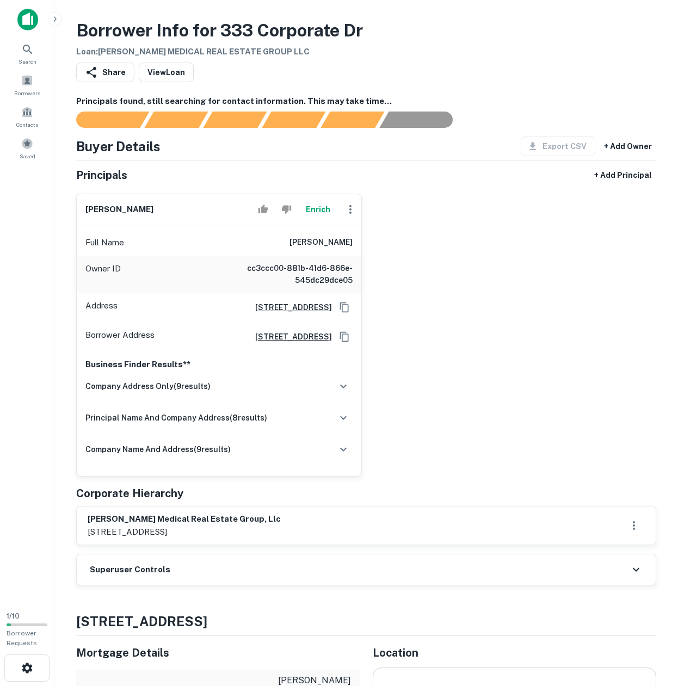  What do you see at coordinates (287, 274) in the screenshot?
I see `h6: cc3ccc00-881b-41d6-866e-545dc29dce05` at bounding box center [287, 274].